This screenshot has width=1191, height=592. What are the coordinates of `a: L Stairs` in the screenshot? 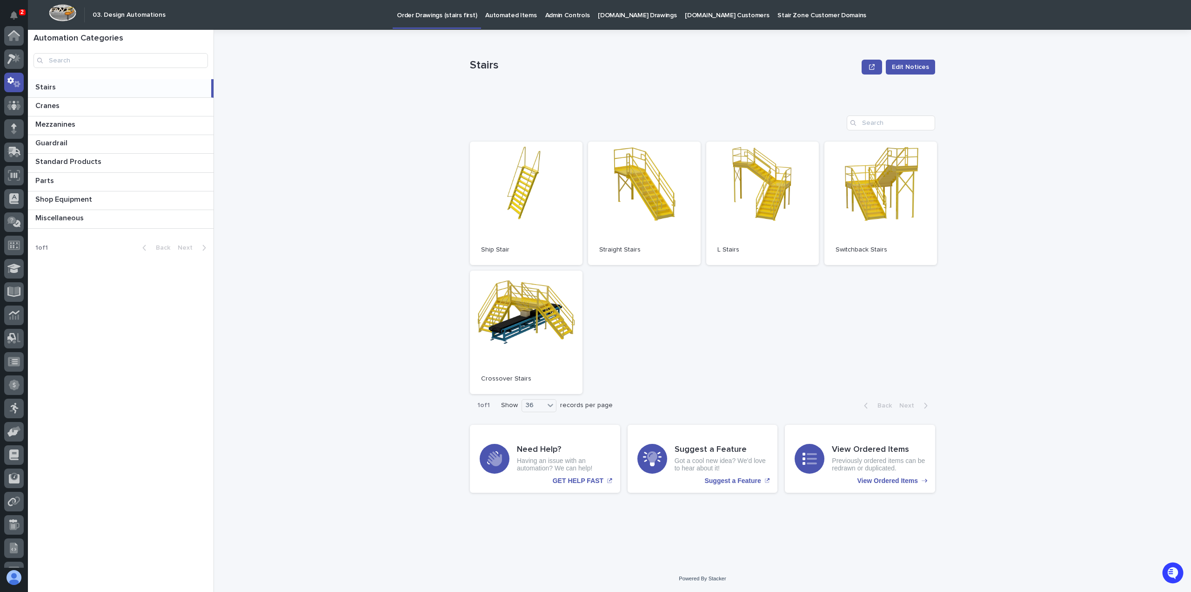 It's located at (763, 203).